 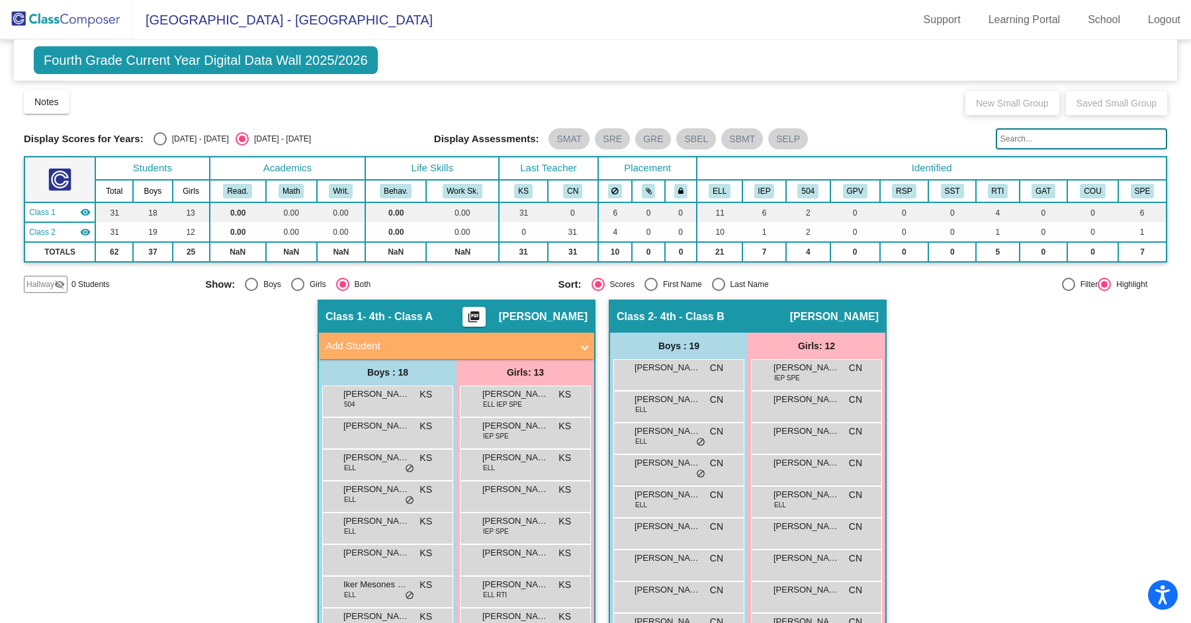 What do you see at coordinates (952, 191) in the screenshot?
I see `button: SST` at bounding box center [952, 191].